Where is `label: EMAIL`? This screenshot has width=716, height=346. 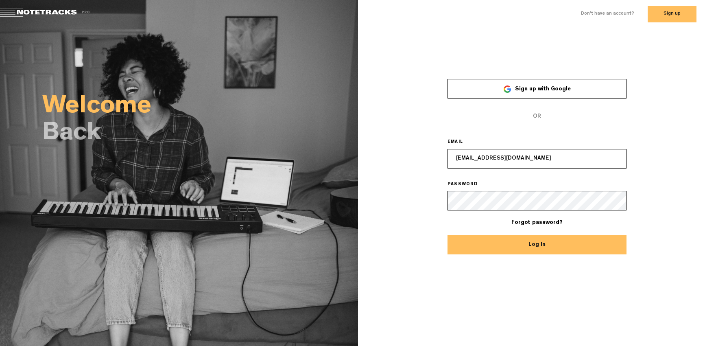 label: EMAIL is located at coordinates (461, 142).